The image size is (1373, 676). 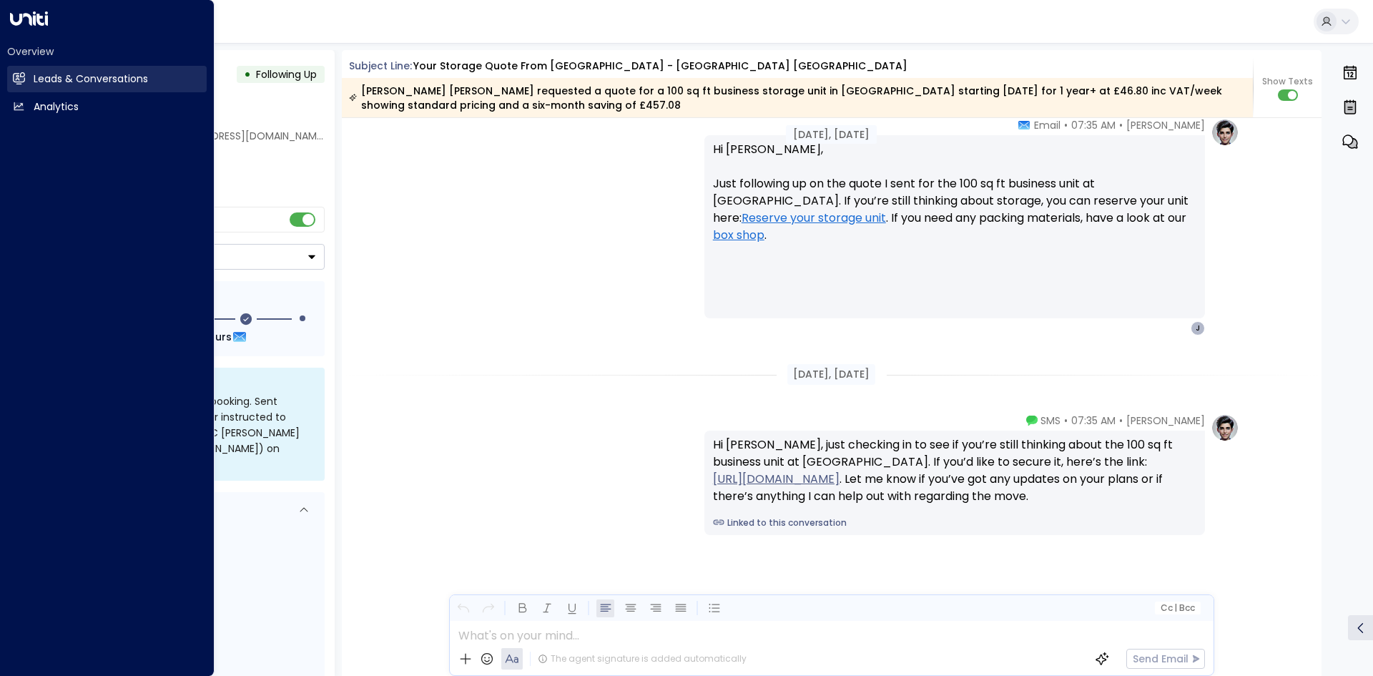 I want to click on div: Follow Up Sequence, so click(x=192, y=300).